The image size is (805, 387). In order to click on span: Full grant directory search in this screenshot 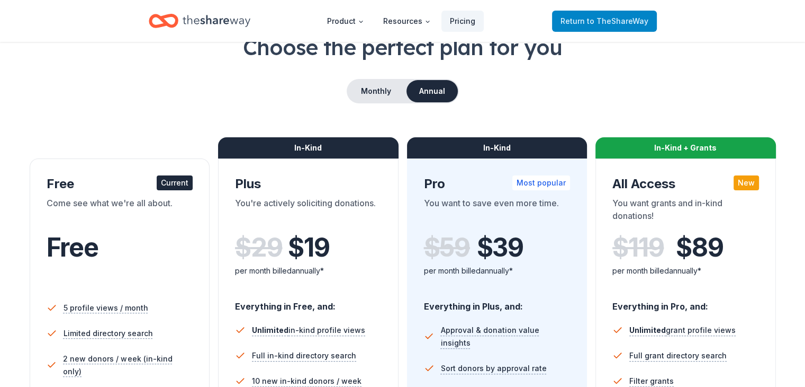, I will do `click(678, 355)`.